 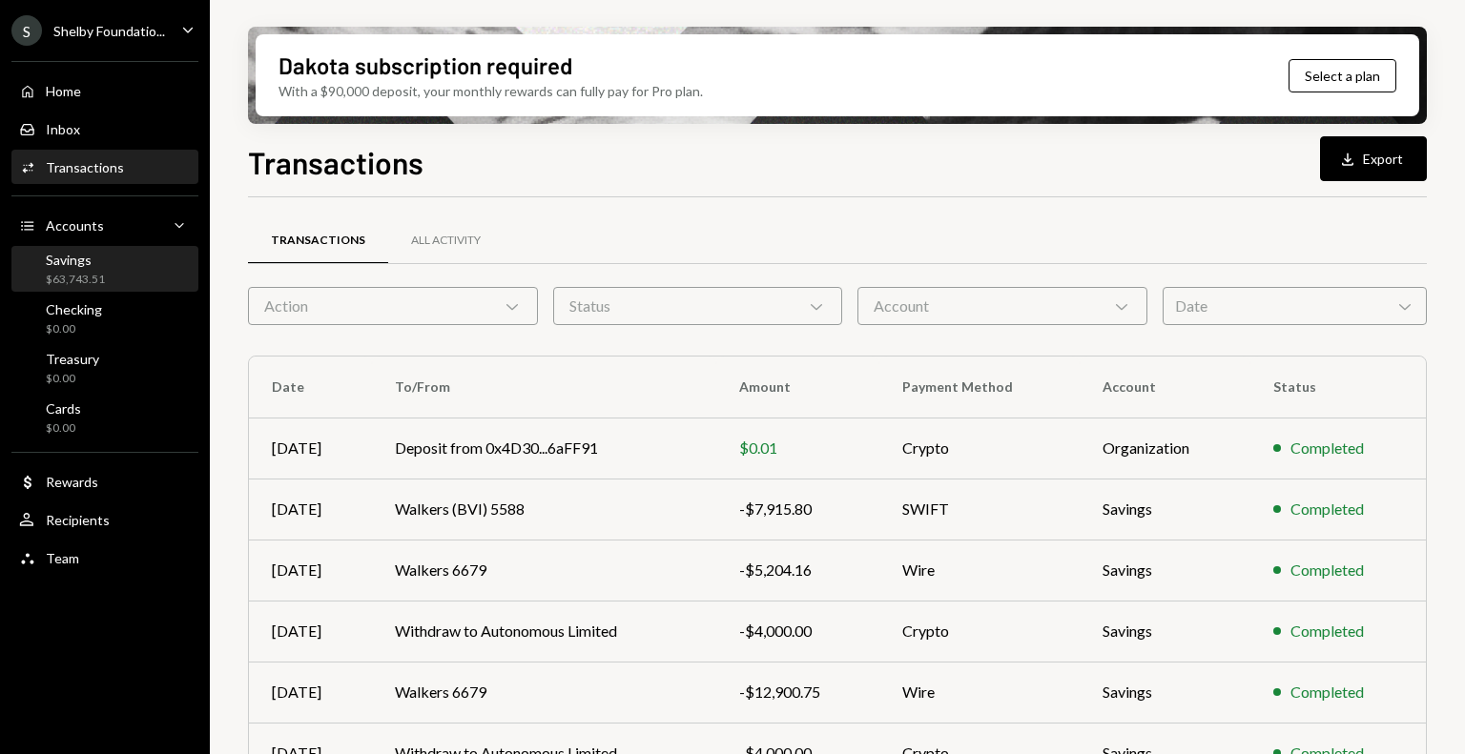 I want to click on div: Recipients, so click(x=77, y=520).